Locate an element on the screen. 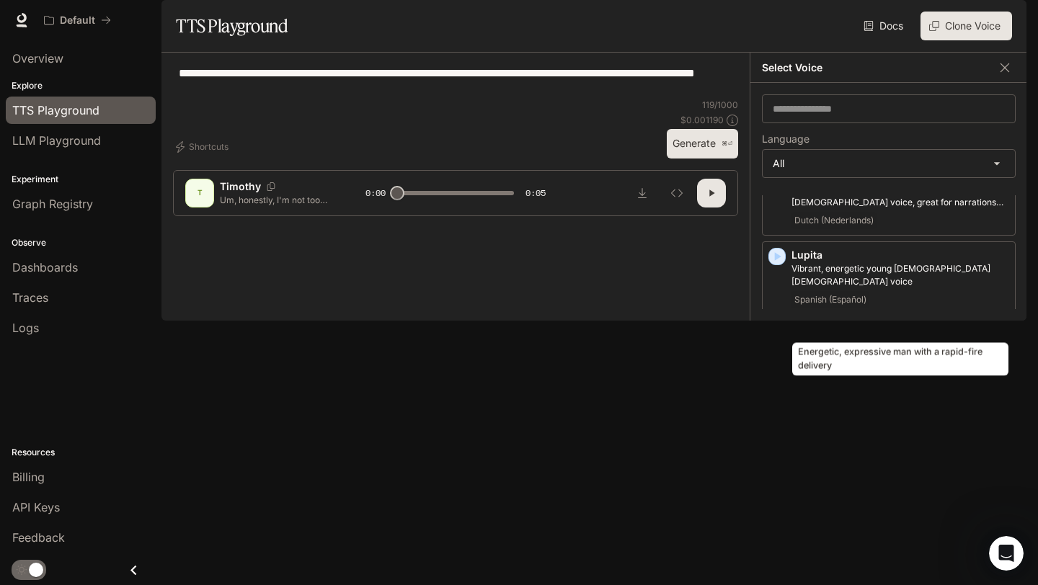  p: Um, honestly, I'm not too sure about that, but, uh, I kinda remember hearing something about it o... is located at coordinates (275, 200).